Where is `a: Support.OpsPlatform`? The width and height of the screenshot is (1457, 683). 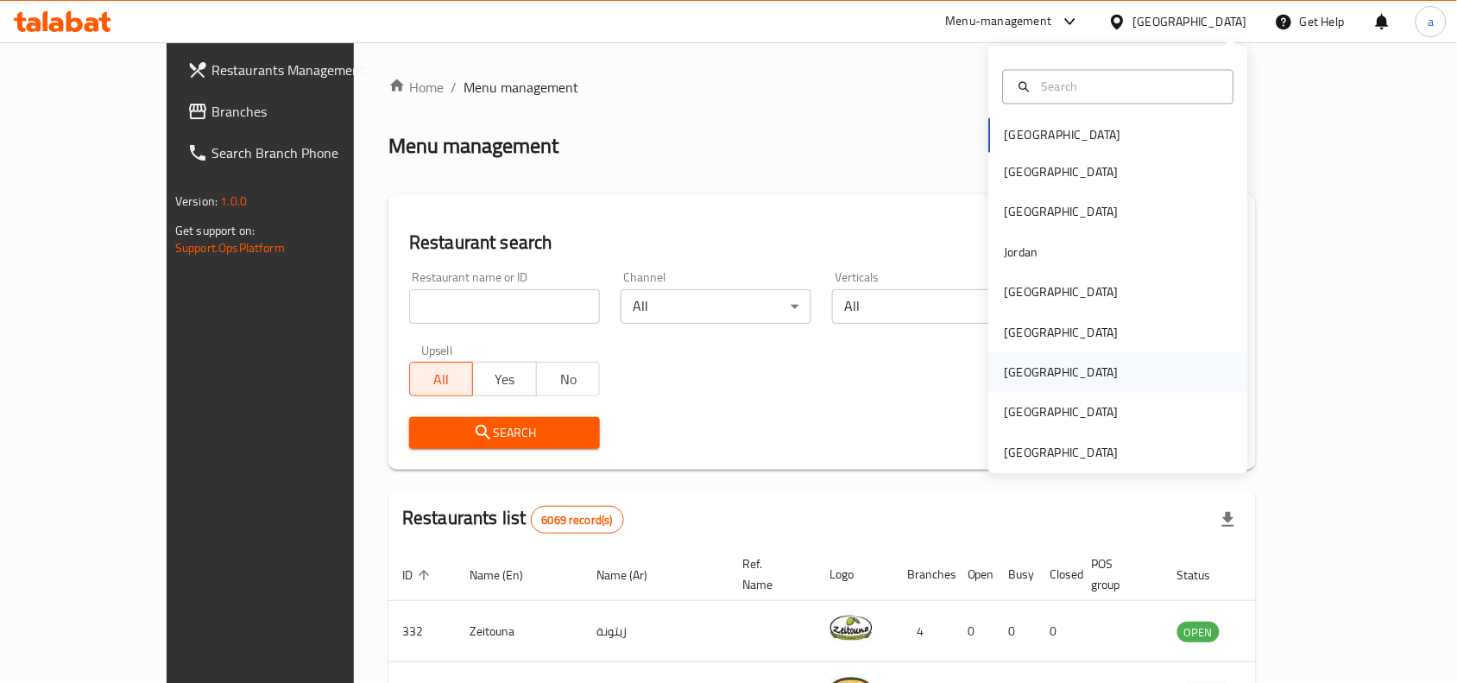 a: Support.OpsPlatform is located at coordinates (230, 248).